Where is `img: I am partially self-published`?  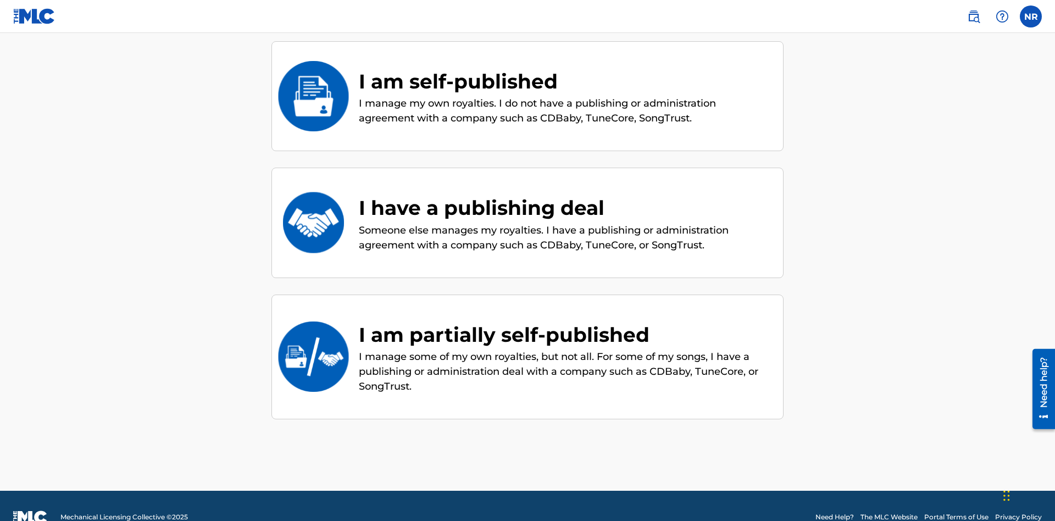 img: I am partially self-published is located at coordinates (313, 356).